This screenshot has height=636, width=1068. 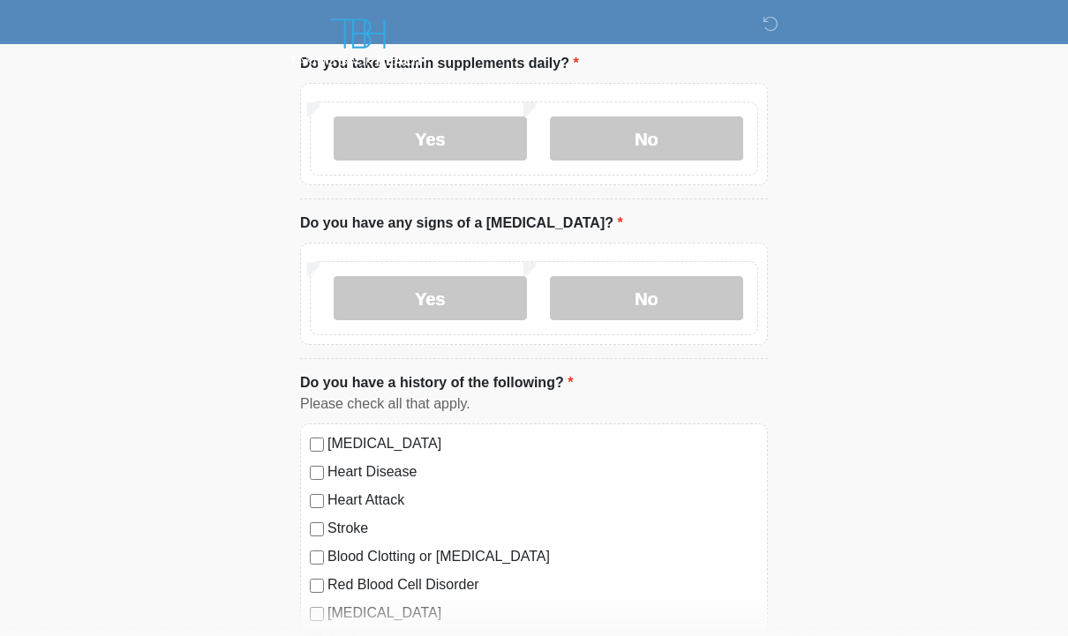 I want to click on label: Red Blood Cell Disorder, so click(x=543, y=585).